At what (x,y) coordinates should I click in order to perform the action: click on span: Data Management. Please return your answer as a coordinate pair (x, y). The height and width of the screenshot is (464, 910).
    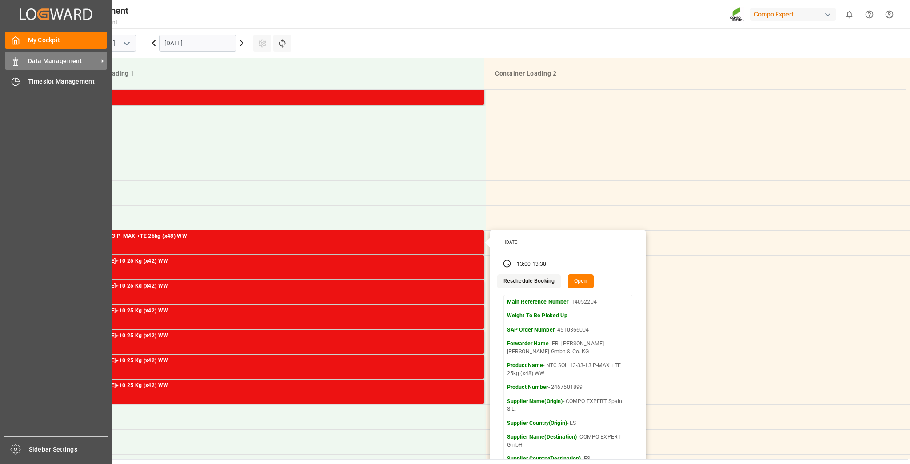
    Looking at the image, I should click on (63, 61).